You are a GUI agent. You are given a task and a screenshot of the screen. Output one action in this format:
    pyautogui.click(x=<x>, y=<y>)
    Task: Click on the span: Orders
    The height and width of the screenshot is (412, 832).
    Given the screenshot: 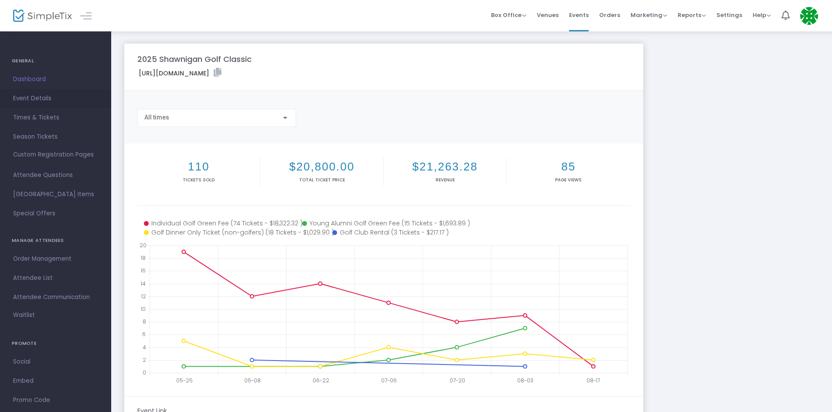 What is the action you would take?
    pyautogui.click(x=609, y=15)
    